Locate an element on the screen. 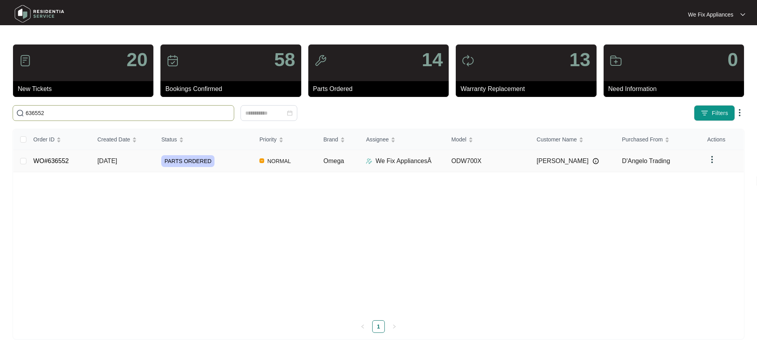  th: Customer Name is located at coordinates (573, 140).